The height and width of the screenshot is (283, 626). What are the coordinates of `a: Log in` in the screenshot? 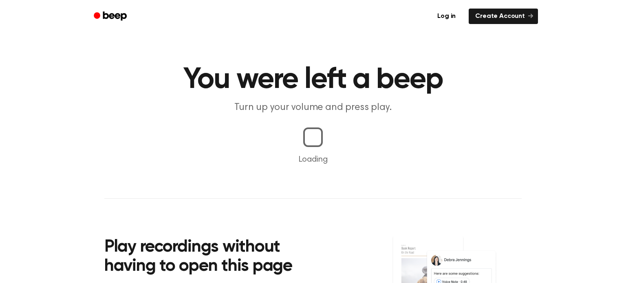 It's located at (447, 16).